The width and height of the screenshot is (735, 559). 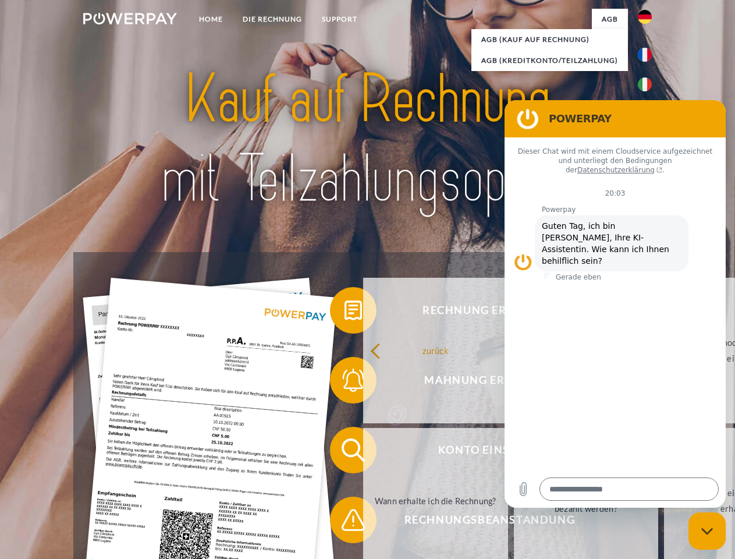 What do you see at coordinates (129, 109) in the screenshot?
I see `p: Powerpay` at bounding box center [129, 109].